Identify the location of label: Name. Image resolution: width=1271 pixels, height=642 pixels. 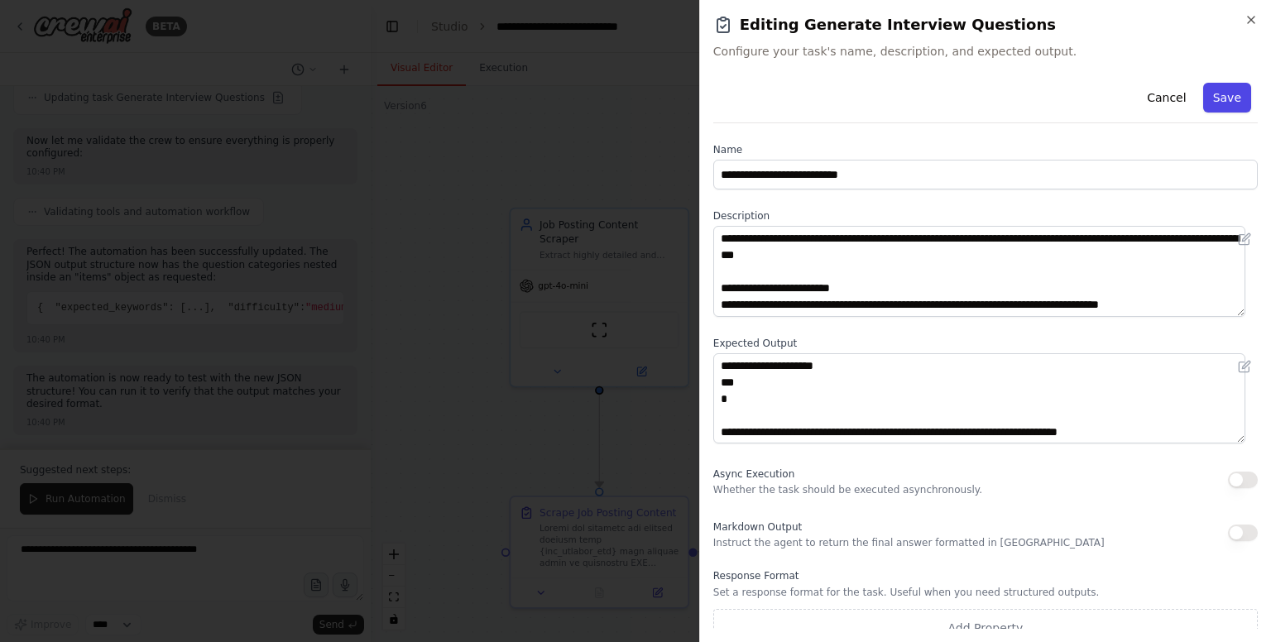
(985, 150).